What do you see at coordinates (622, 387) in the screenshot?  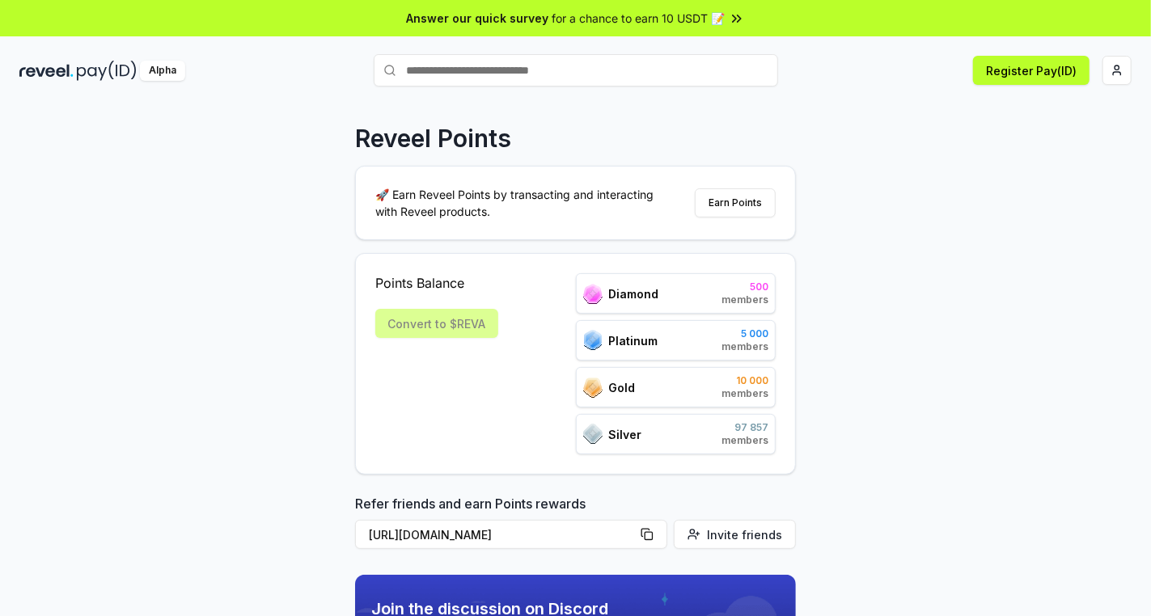 I see `span: Gold` at bounding box center [622, 387].